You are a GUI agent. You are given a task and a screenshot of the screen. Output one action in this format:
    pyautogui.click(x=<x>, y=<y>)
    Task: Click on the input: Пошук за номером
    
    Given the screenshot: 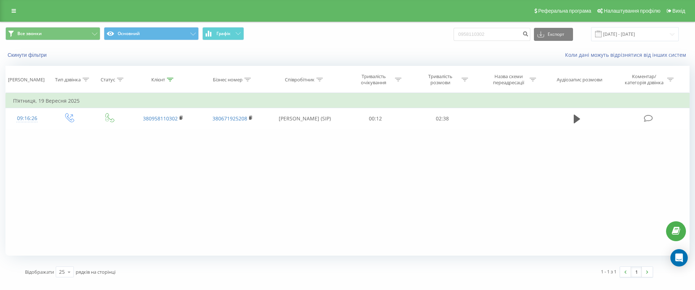 What is the action you would take?
    pyautogui.click(x=492, y=34)
    